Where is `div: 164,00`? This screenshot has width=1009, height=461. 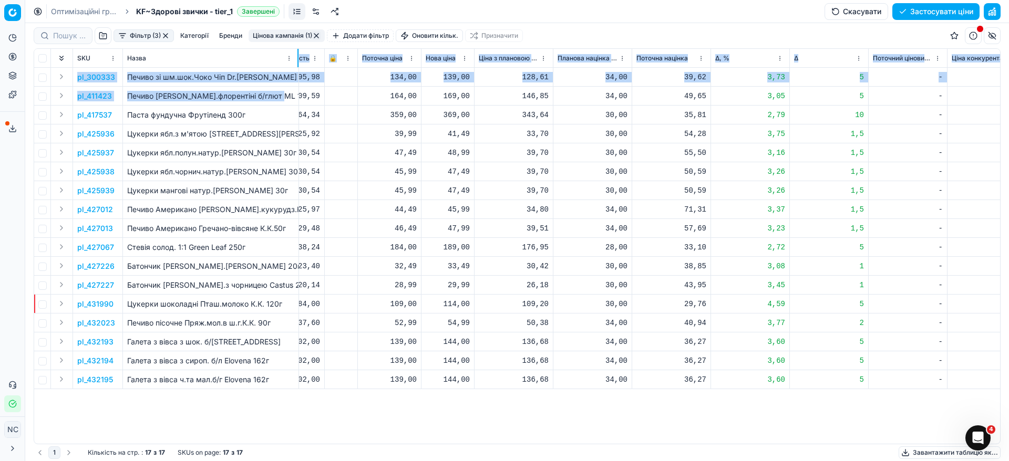
div: 164,00 is located at coordinates (389, 96).